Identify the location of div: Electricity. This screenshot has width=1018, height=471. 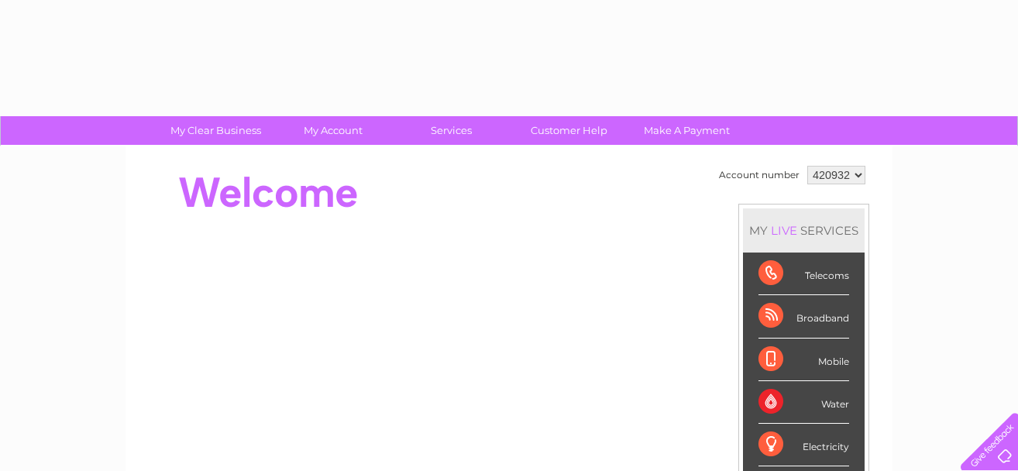
(804, 445).